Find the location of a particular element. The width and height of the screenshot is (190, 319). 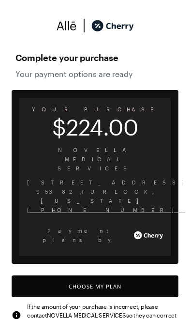

span: Your payment options are ready is located at coordinates (95, 74).